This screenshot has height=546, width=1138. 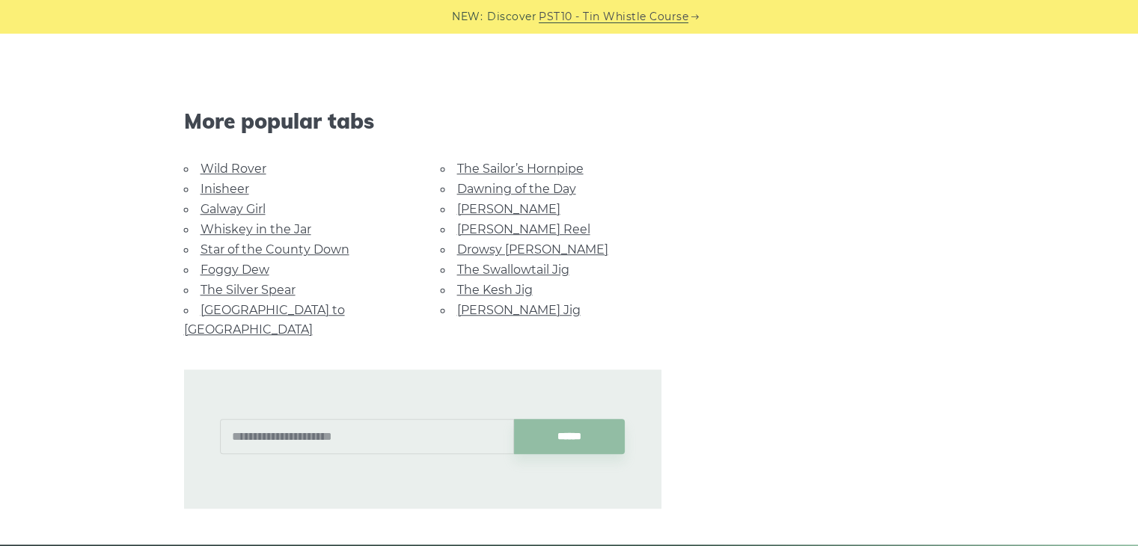 What do you see at coordinates (155, 93) in the screenshot?
I see `img: tab_keywords_by_traffic_grey.svg` at bounding box center [155, 93].